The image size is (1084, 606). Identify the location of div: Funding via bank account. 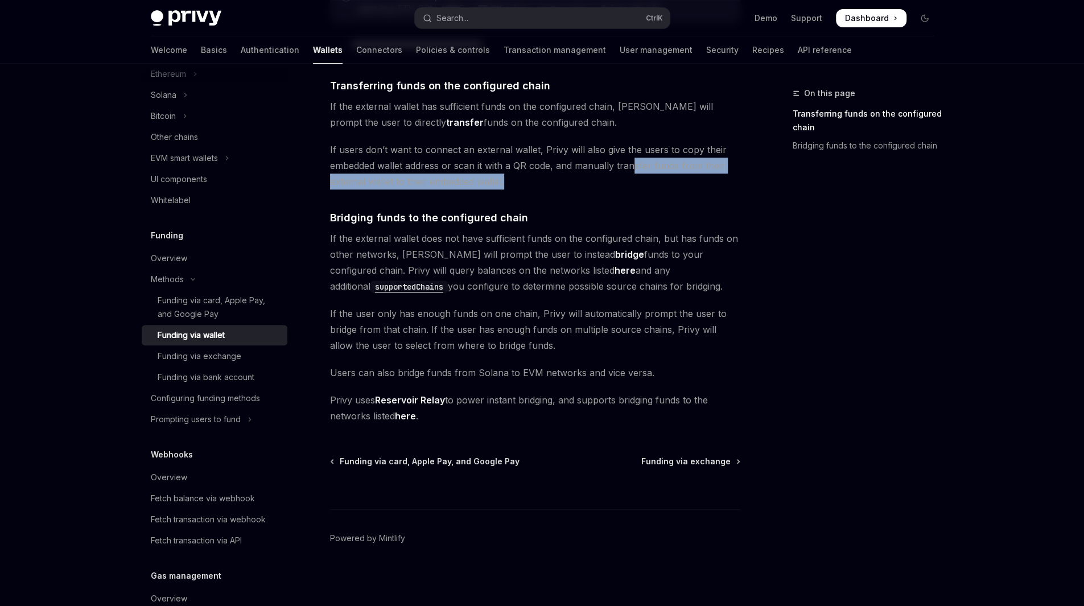
(206, 377).